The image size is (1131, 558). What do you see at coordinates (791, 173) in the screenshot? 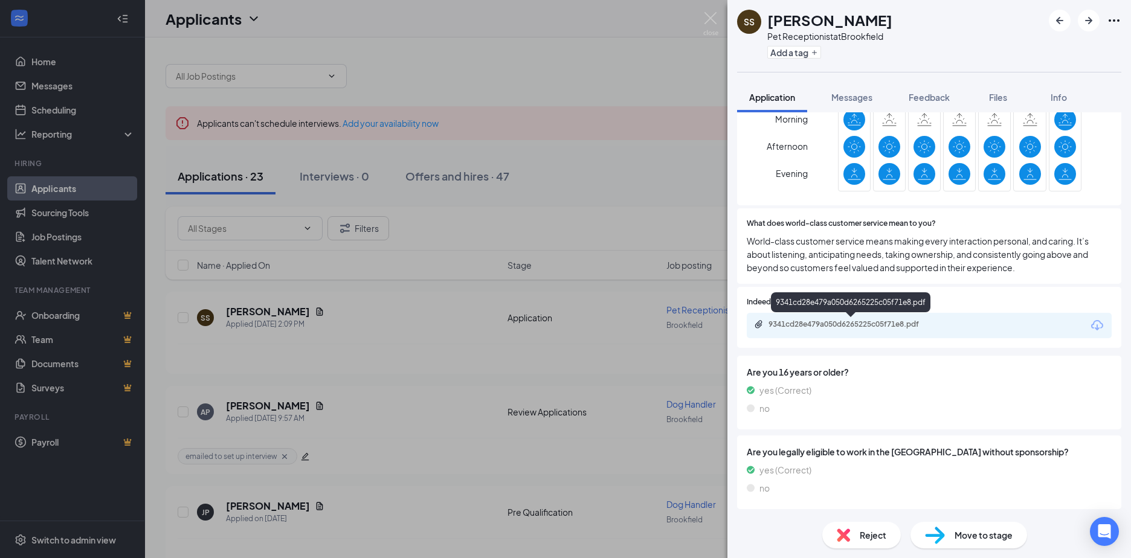
I see `span: Evening` at bounding box center [791, 173].